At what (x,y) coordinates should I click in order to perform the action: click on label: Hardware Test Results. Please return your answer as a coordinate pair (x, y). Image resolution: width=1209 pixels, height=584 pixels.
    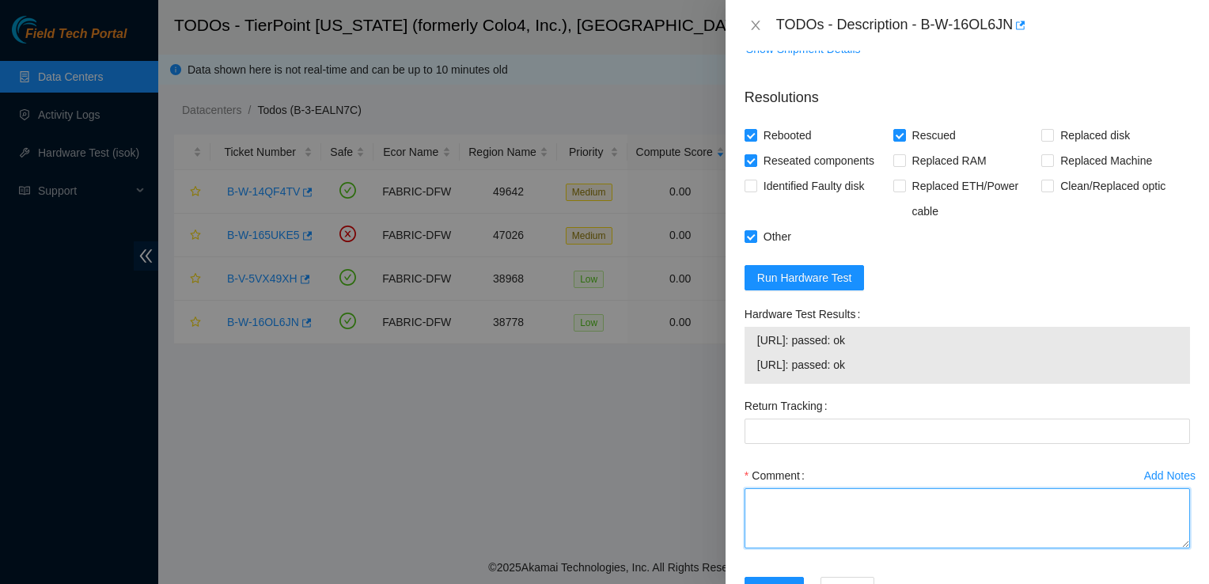
    Looking at the image, I should click on (805, 314).